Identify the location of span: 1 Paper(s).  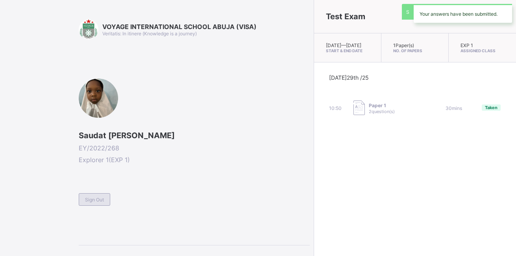
(403, 45).